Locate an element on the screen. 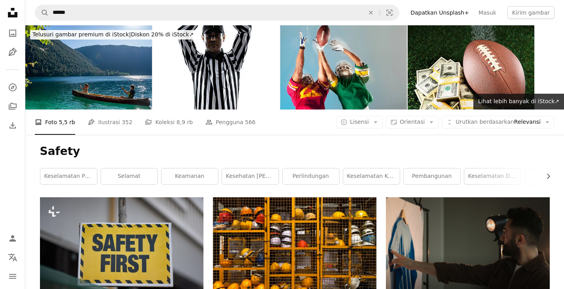 The width and height of the screenshot is (564, 289). a: Ilustrasi 352 is located at coordinates (110, 122).